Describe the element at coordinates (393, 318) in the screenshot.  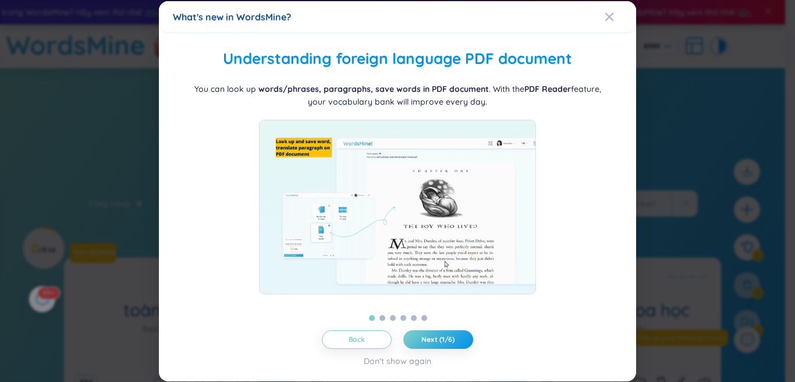
I see `button: 3` at that location.